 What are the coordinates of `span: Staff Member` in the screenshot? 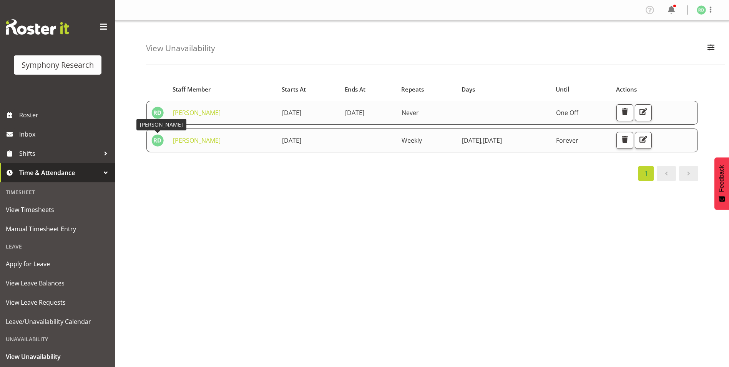 It's located at (192, 89).